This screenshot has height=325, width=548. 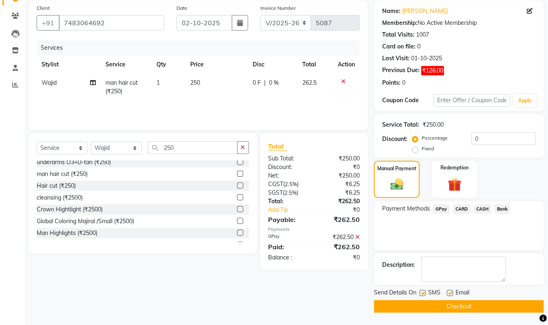 I want to click on label: Date, so click(x=182, y=8).